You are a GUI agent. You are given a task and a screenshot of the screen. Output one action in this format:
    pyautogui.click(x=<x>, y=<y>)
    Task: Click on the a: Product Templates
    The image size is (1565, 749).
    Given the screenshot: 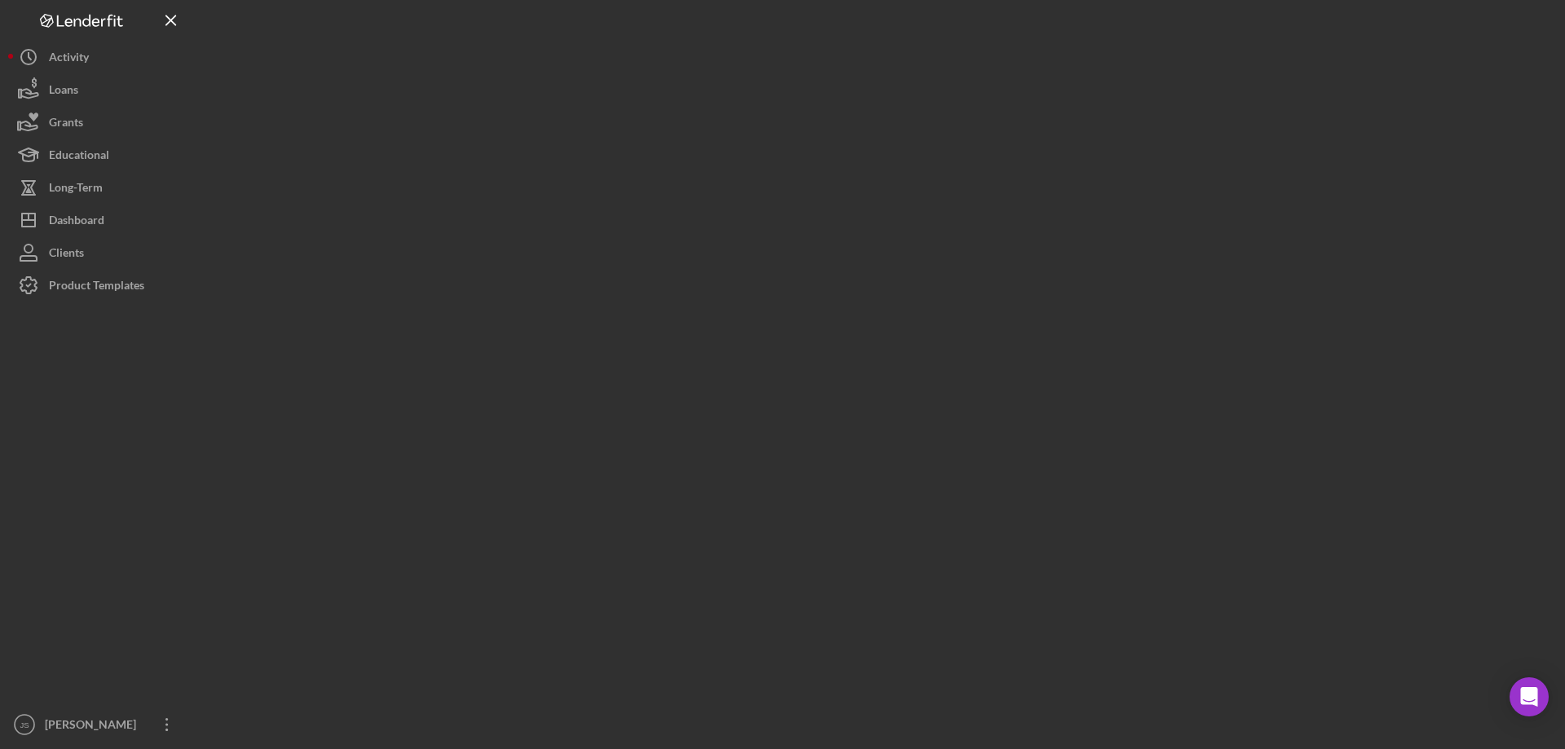 What is the action you would take?
    pyautogui.click(x=98, y=285)
    